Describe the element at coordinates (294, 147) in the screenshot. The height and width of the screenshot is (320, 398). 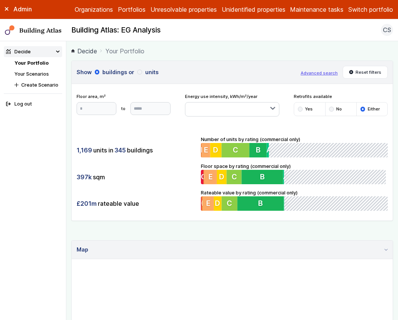
I see `div: Number of units by rating (commercial only)` at that location.